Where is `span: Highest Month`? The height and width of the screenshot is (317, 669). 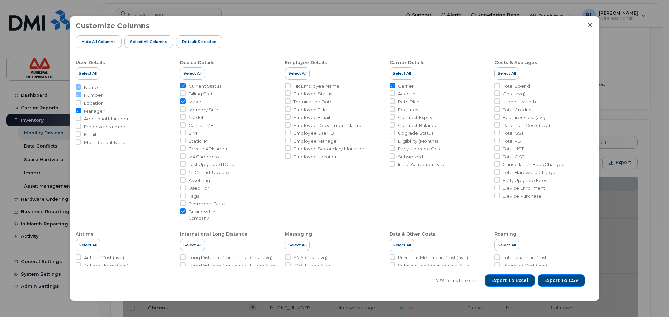
span: Highest Month is located at coordinates (519, 102).